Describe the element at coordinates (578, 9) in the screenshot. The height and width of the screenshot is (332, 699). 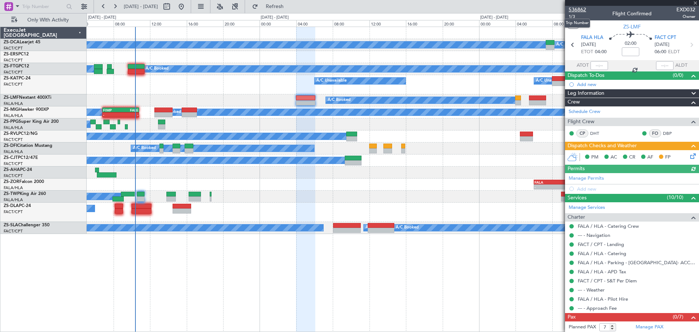
I see `span: 536862` at that location.